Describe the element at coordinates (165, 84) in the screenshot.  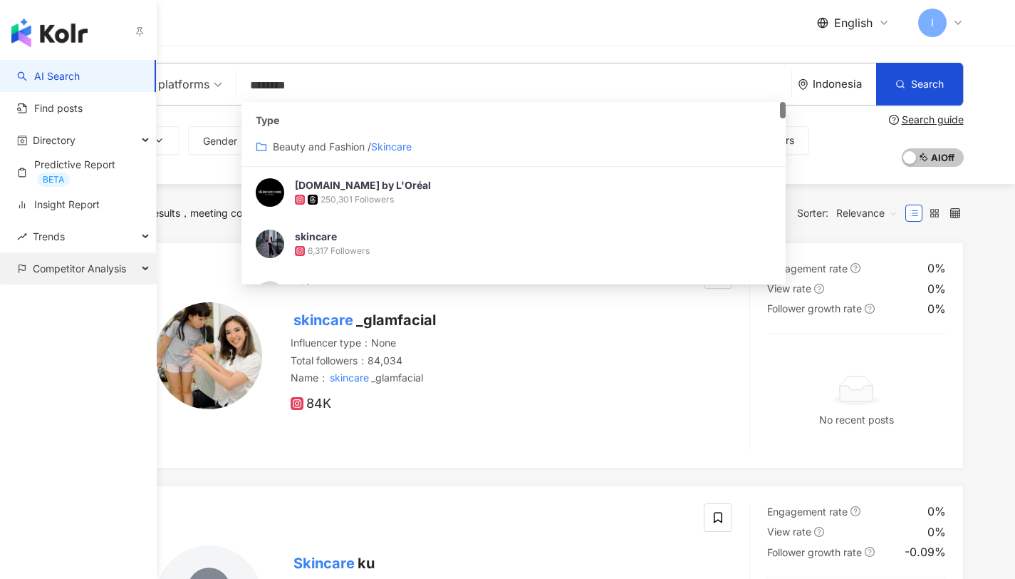
I see `div: All platforms` at that location.